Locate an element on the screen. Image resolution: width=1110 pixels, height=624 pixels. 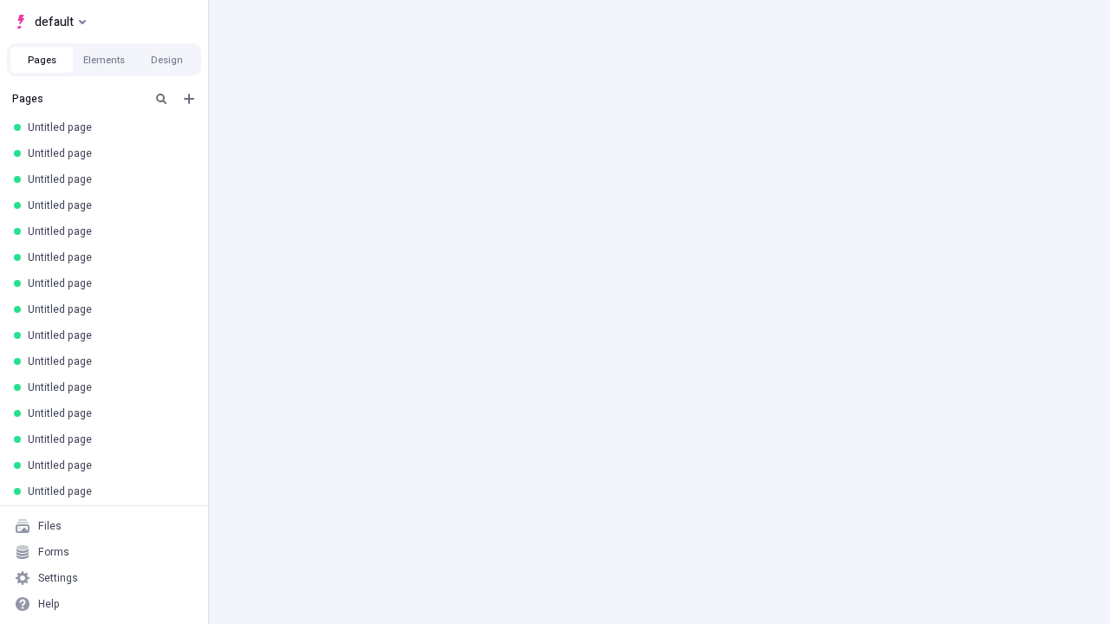
div: Files is located at coordinates (49, 526).